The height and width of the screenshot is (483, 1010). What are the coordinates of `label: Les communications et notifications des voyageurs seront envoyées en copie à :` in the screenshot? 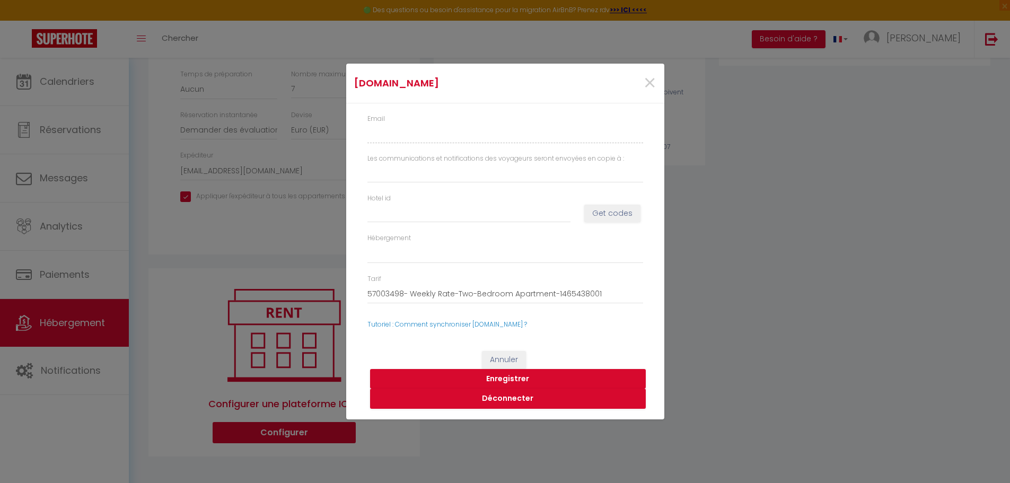 It's located at (496, 158).